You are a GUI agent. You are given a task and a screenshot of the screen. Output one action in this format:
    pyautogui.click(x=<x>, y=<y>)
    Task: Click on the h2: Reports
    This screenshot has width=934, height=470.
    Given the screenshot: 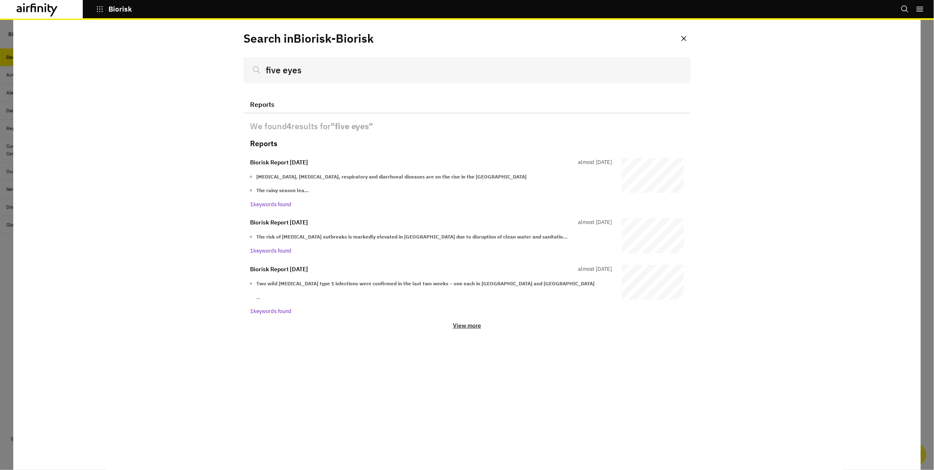 What is the action you would take?
    pyautogui.click(x=264, y=144)
    